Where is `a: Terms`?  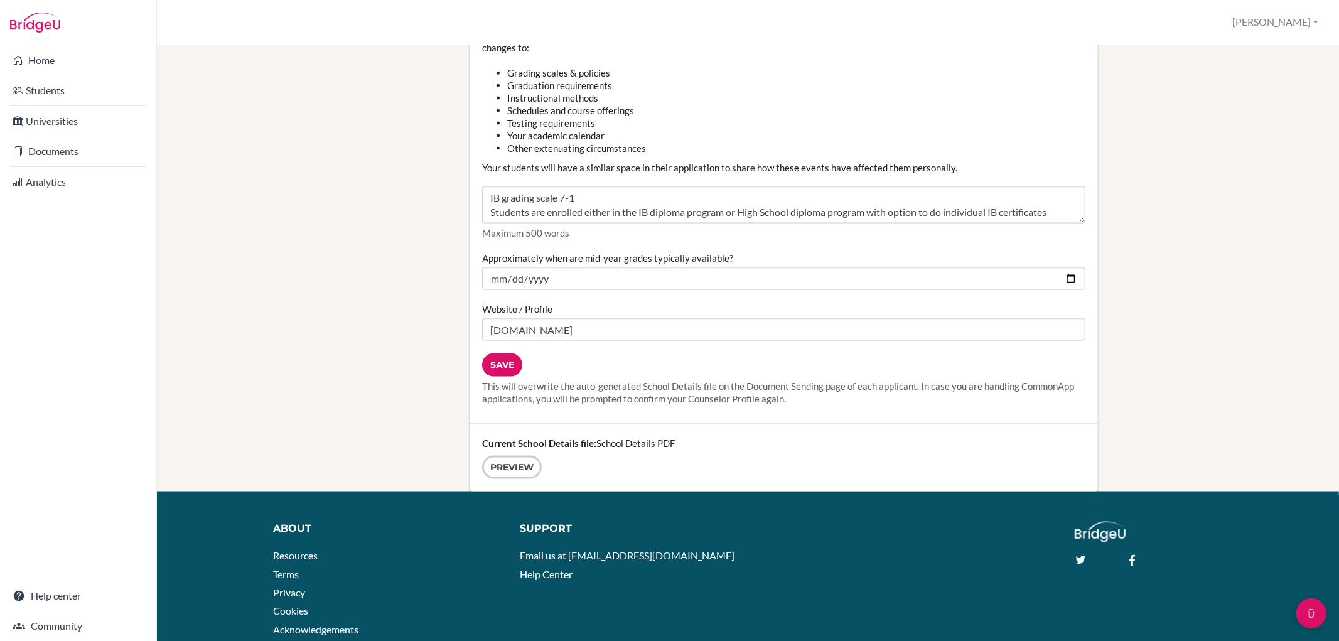
a: Terms is located at coordinates (286, 574).